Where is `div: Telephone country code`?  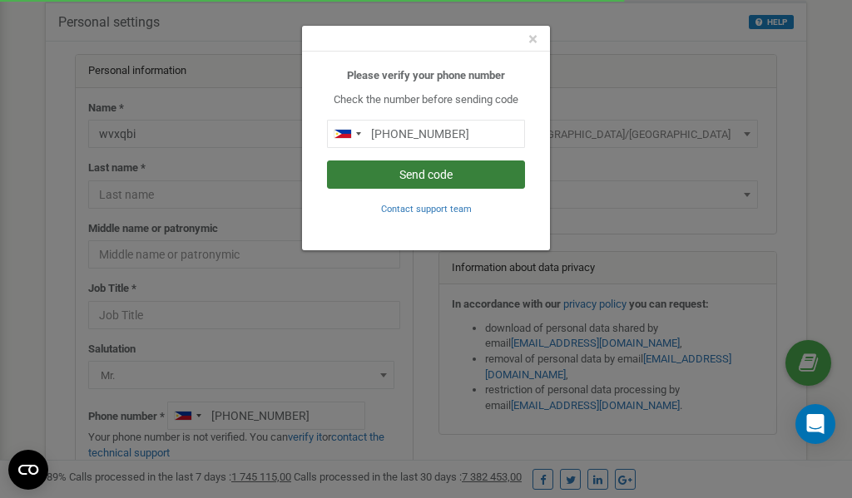
div: Telephone country code is located at coordinates (347, 134).